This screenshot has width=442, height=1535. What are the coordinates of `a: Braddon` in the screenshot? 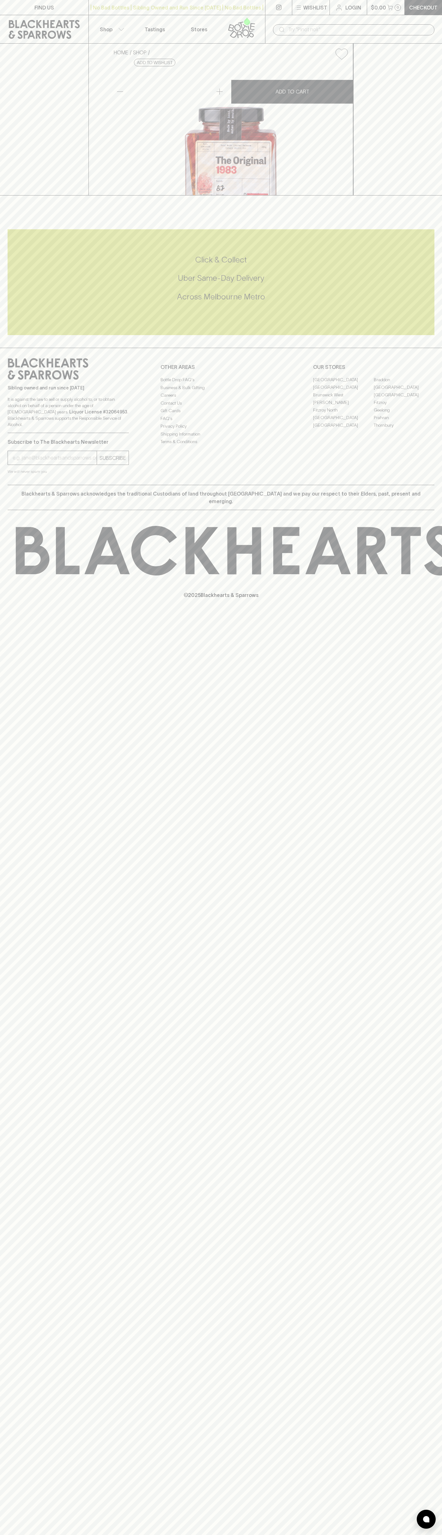 It's located at (404, 380).